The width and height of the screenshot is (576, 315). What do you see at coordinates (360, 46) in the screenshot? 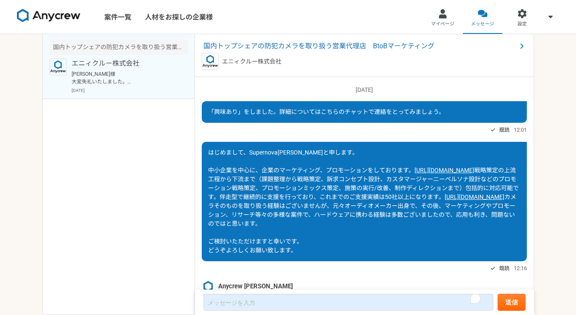
I see `span: 国内トップシェアの防犯カメラを取り扱う営業代理店 BtoBマーケティング` at bounding box center [360, 46].